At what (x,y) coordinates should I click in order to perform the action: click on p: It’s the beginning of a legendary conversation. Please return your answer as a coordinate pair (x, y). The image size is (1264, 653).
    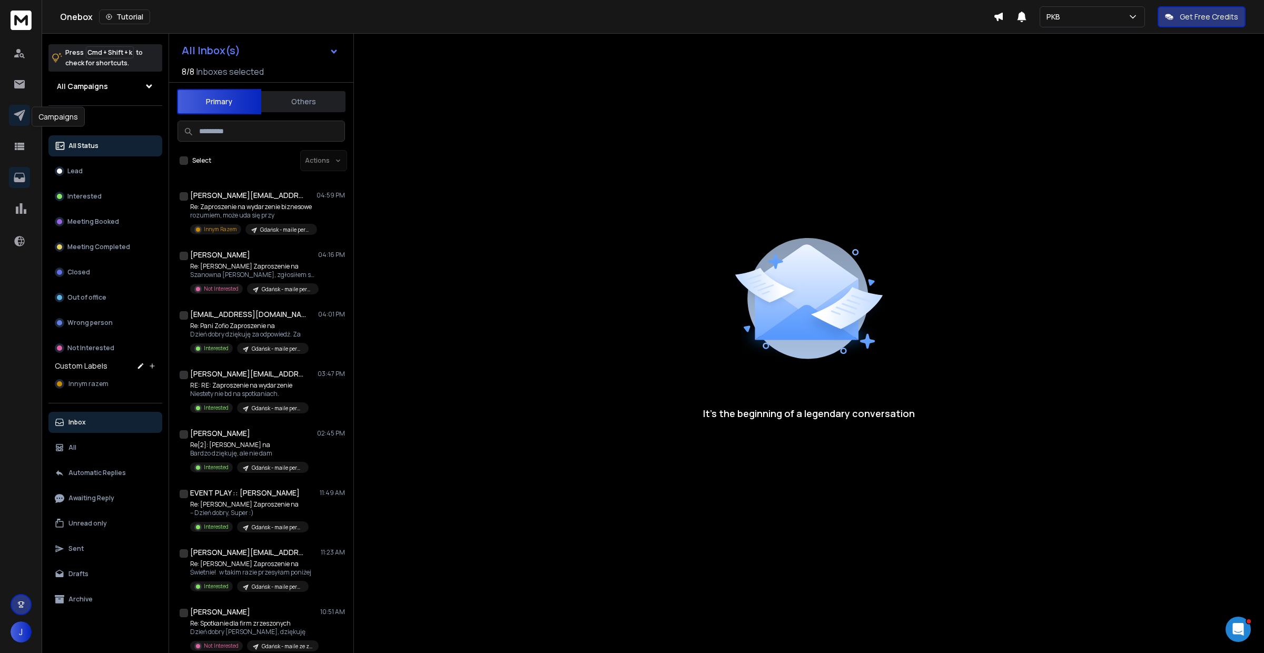
    Looking at the image, I should click on (809, 414).